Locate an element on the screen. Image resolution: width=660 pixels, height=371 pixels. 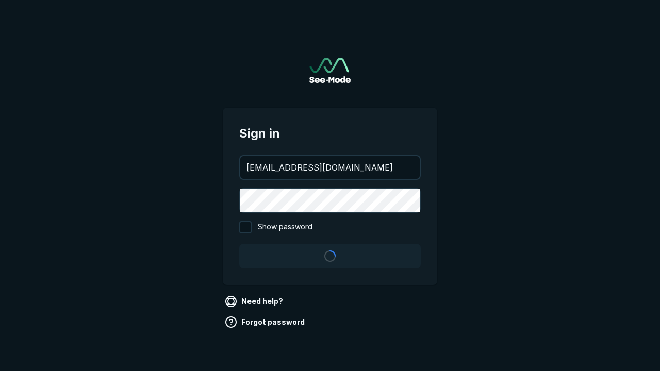
a: Need help? is located at coordinates (255, 301).